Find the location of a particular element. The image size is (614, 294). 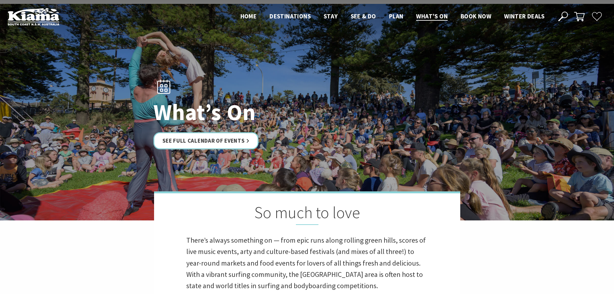

span: Destinations is located at coordinates (290, 16).